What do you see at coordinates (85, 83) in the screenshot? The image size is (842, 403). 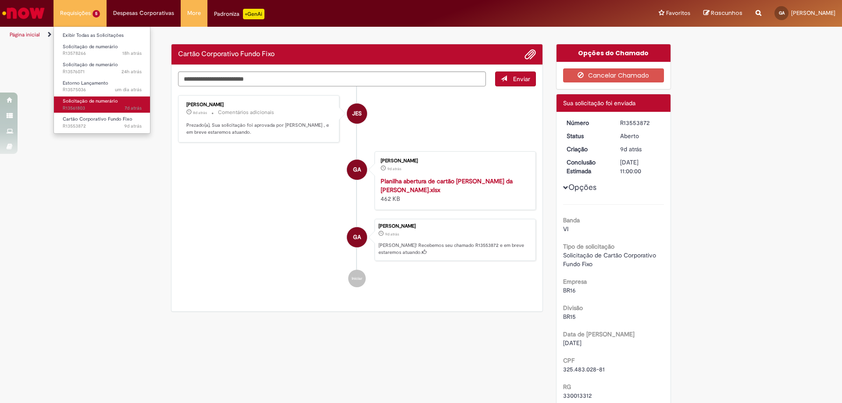 I see `span: Estorno Lançamento` at bounding box center [85, 83].